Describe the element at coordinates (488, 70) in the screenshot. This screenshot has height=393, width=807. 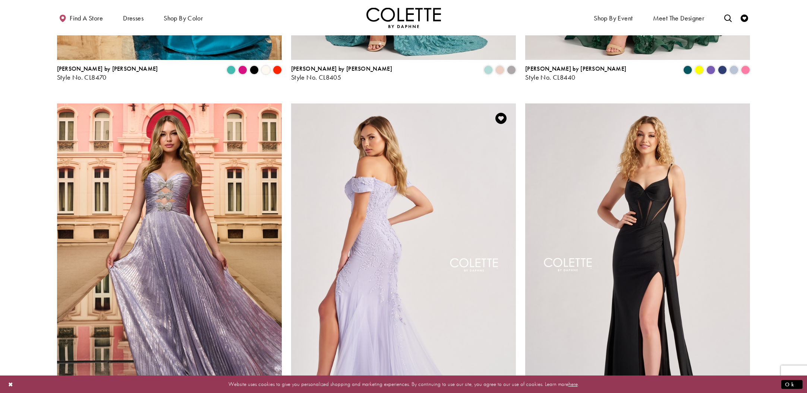
I see `i: Sea Glass` at that location.